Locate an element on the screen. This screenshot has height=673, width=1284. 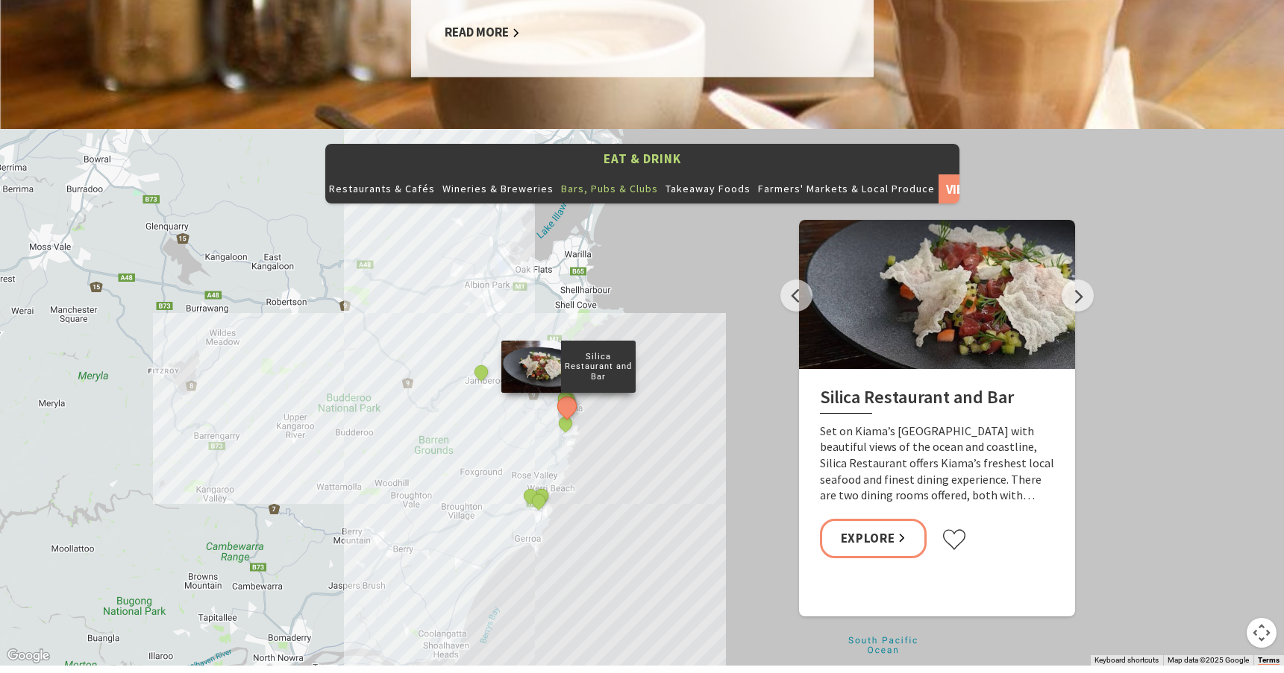
button: See detail about Jamberoo Pub is located at coordinates (480, 372).